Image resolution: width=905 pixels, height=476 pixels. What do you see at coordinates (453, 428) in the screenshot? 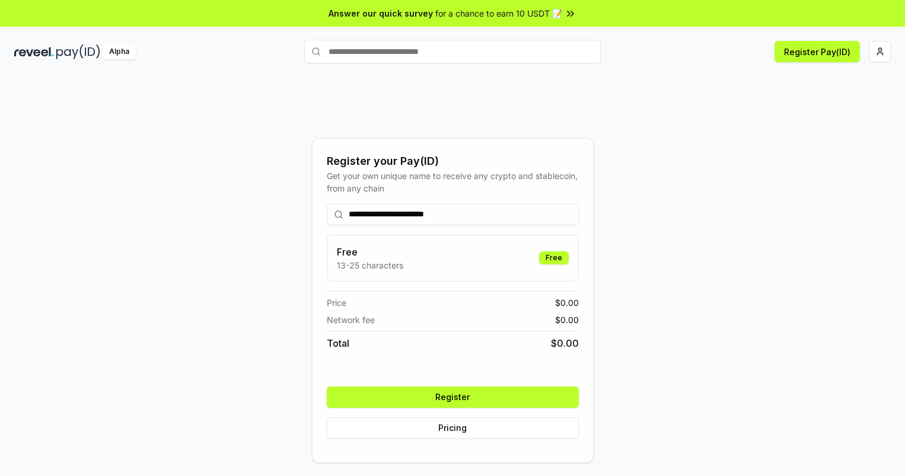
I see `button: Pricing` at bounding box center [453, 428].